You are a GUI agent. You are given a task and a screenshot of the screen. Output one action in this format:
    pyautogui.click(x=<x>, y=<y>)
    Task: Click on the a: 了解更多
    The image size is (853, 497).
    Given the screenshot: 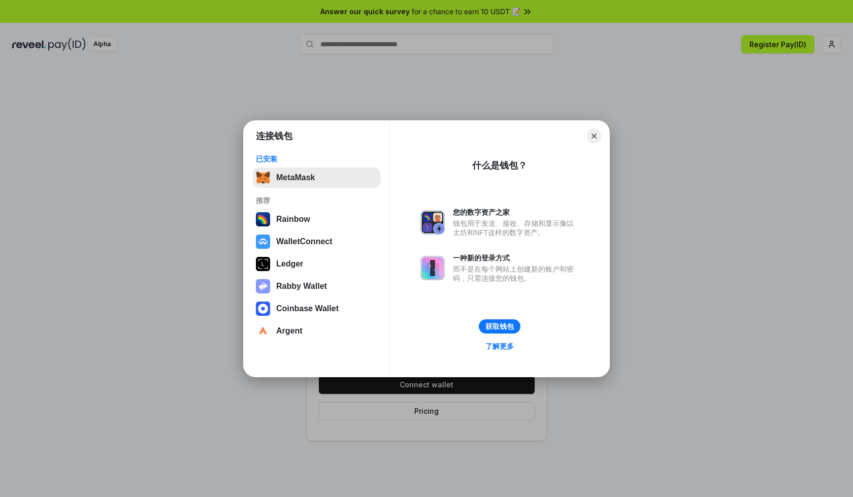 What is the action you would take?
    pyautogui.click(x=500, y=346)
    